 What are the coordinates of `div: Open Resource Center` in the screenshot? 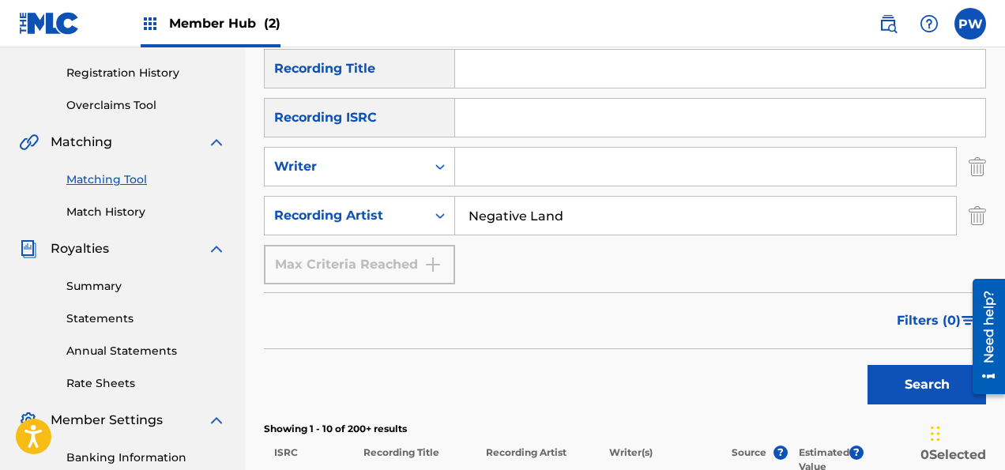 It's located at (28, 65).